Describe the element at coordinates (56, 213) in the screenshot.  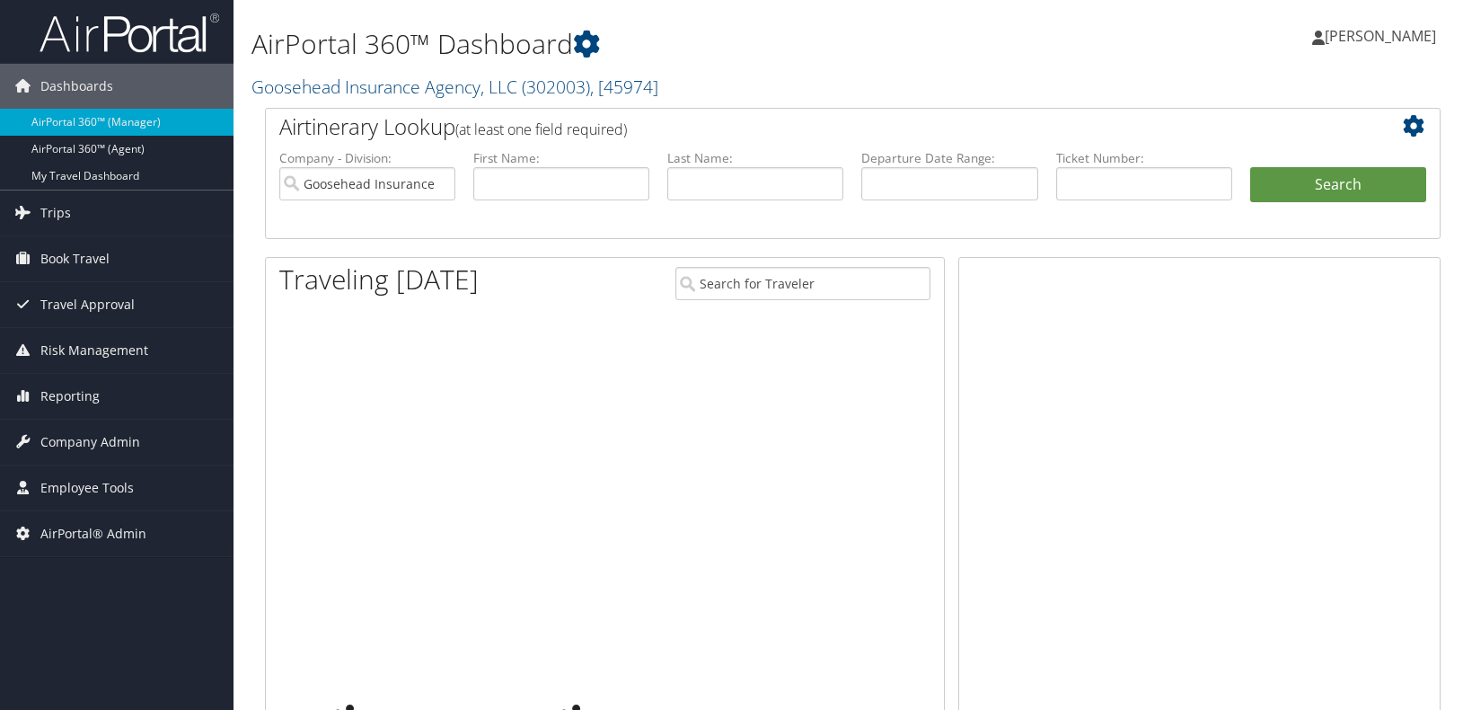
I see `span: Trips` at that location.